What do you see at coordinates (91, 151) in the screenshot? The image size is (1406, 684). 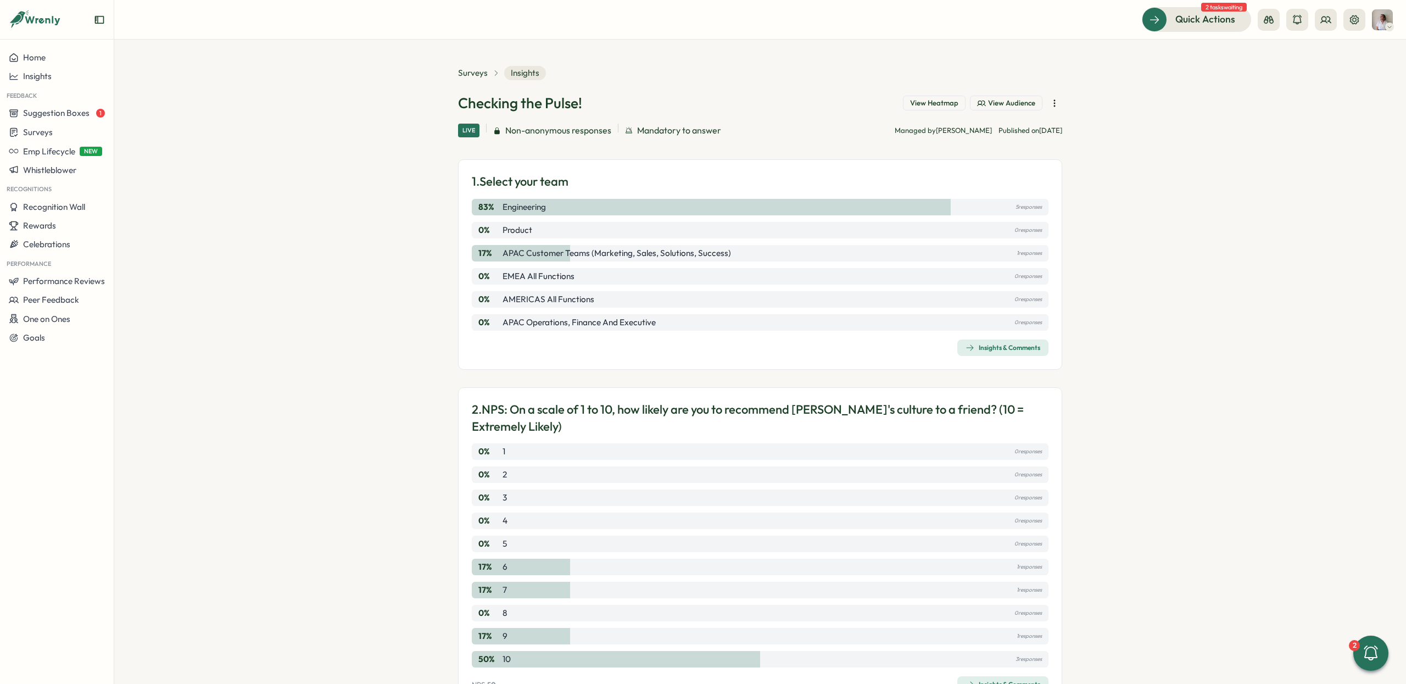 I see `span: NEW` at bounding box center [91, 151].